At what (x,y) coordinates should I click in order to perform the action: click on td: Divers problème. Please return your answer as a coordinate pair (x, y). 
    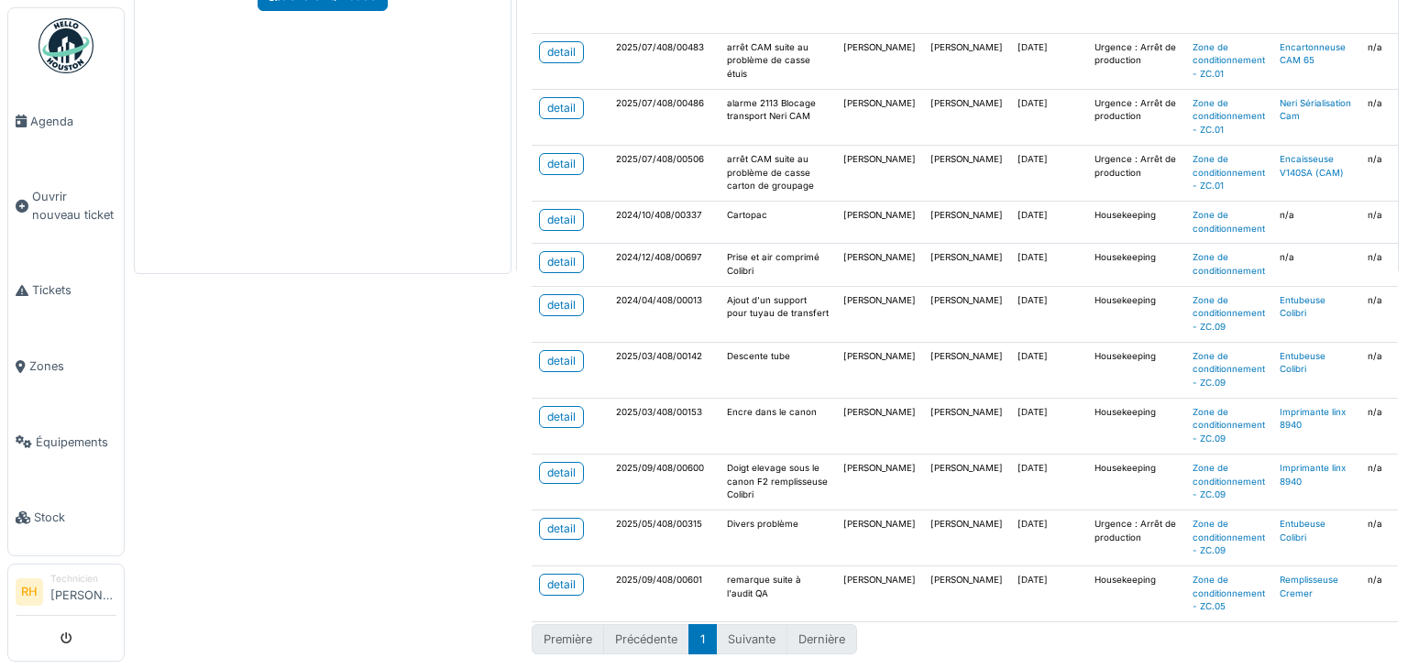
    Looking at the image, I should click on (777, 537).